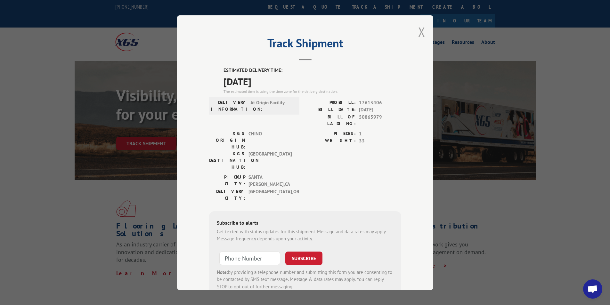 Image resolution: width=610 pixels, height=305 pixels. Describe the element at coordinates (305, 280) in the screenshot. I see `div: by providing a telephone number and submitting this form you are consenting to be contacted by SM...` at that location.